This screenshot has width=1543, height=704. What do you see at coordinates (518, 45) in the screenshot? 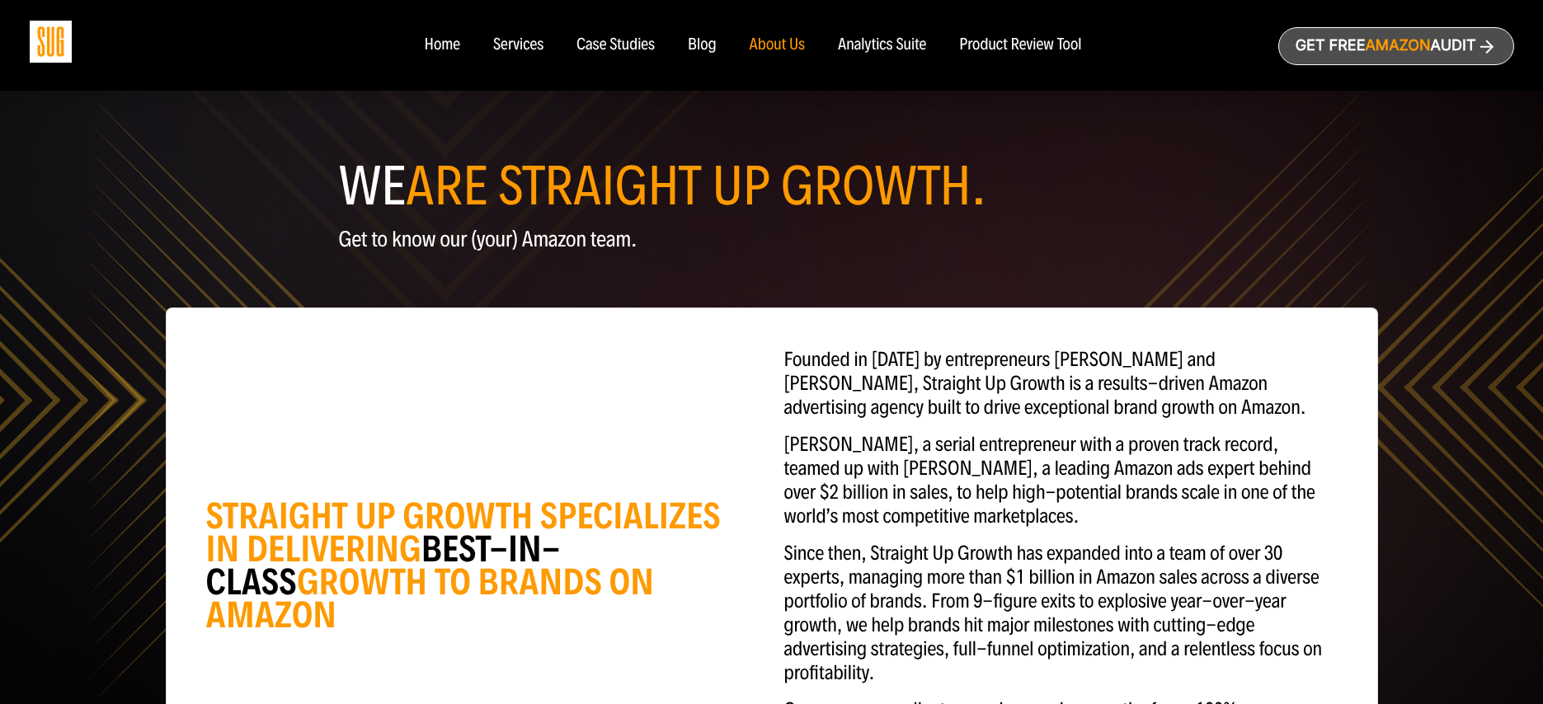
I see `a: Services` at bounding box center [518, 45].